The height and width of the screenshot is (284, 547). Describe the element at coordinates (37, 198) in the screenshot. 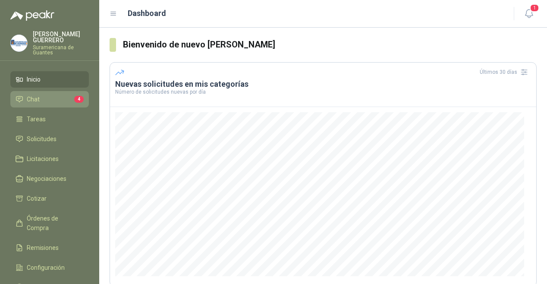

I see `span: Cotizar` at that location.